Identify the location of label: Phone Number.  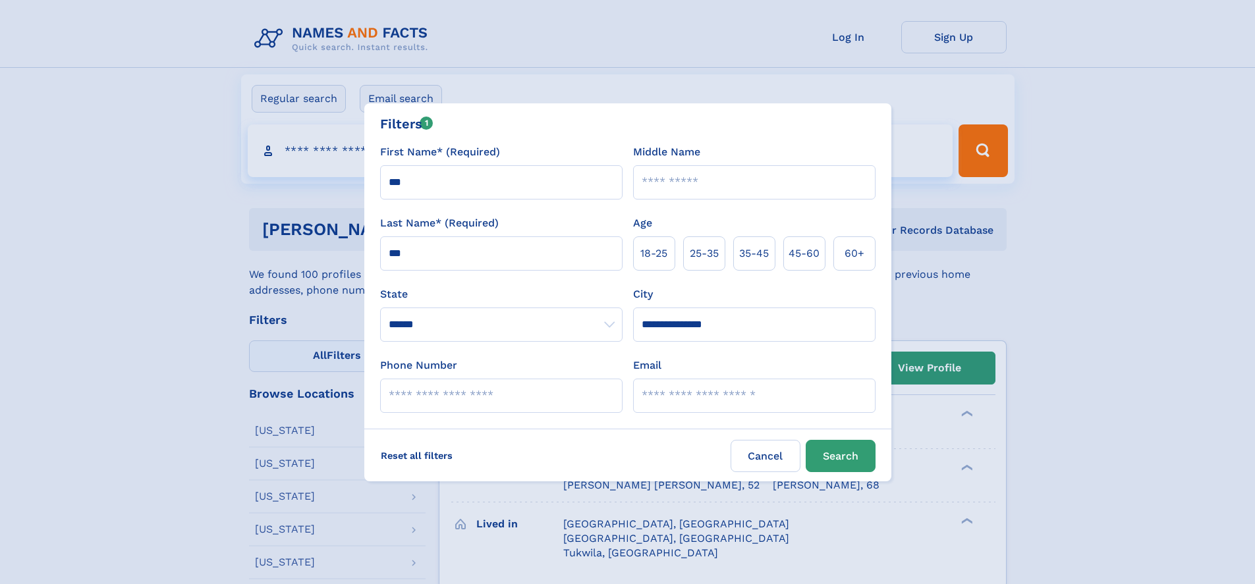
(418, 366).